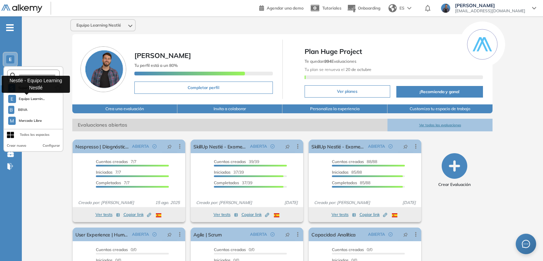 This screenshot has width=543, height=261. Describe the element at coordinates (392, 8) in the screenshot. I see `img: world` at that location.